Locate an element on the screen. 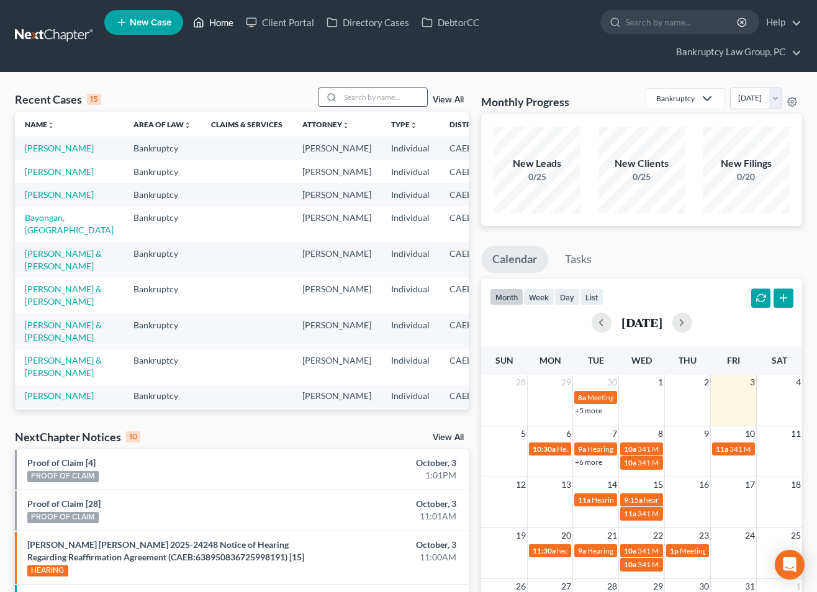 This screenshot has height=592, width=817. span: 17 is located at coordinates (750, 485).